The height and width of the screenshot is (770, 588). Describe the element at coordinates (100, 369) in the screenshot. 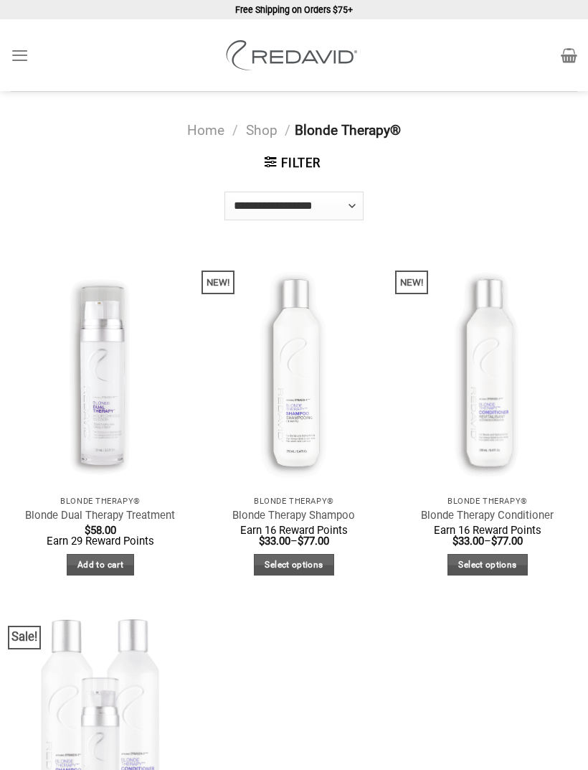

I see `img: REDAVID Blonde Dual Therapy for Blonde and Highlighted Hair` at that location.